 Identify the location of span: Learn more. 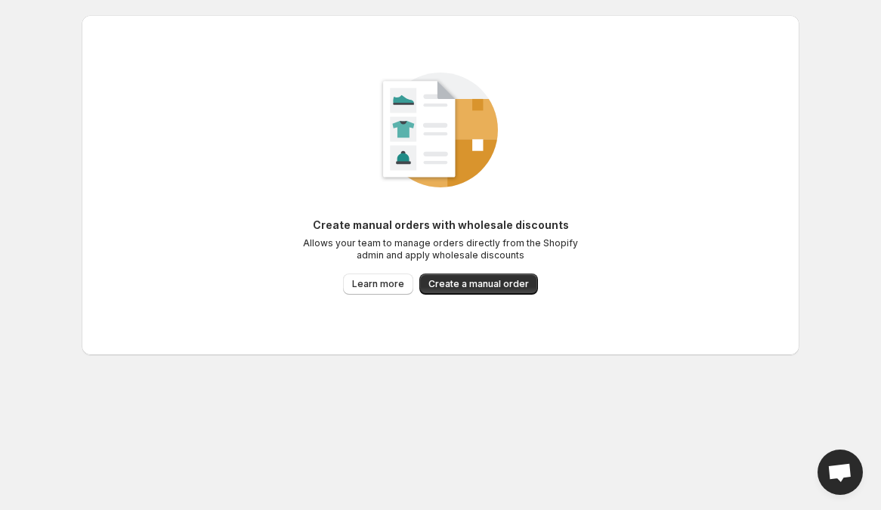
(378, 284).